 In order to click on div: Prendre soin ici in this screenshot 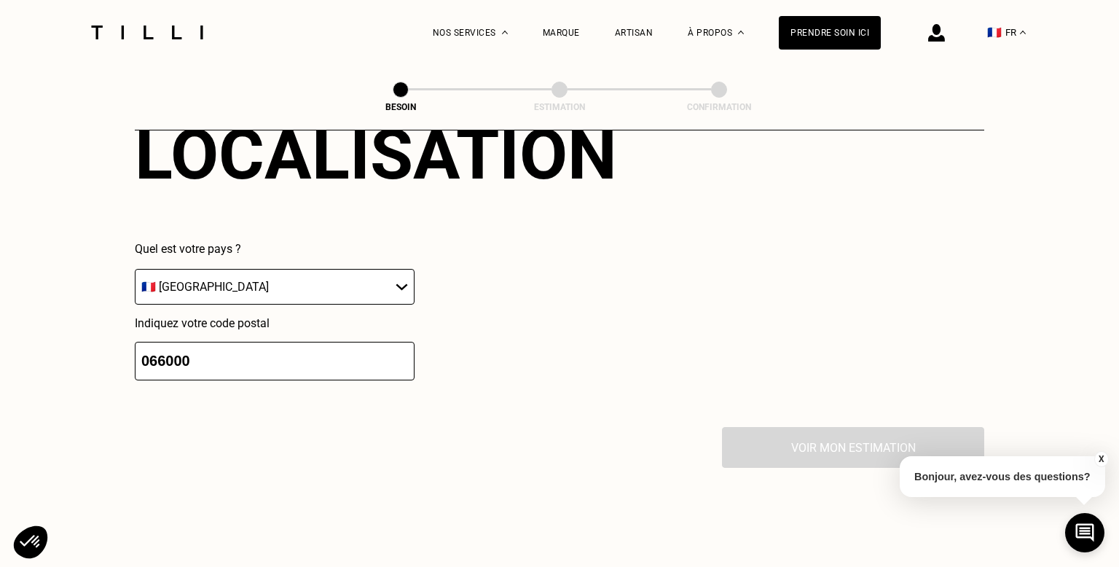, I will do `click(830, 33)`.